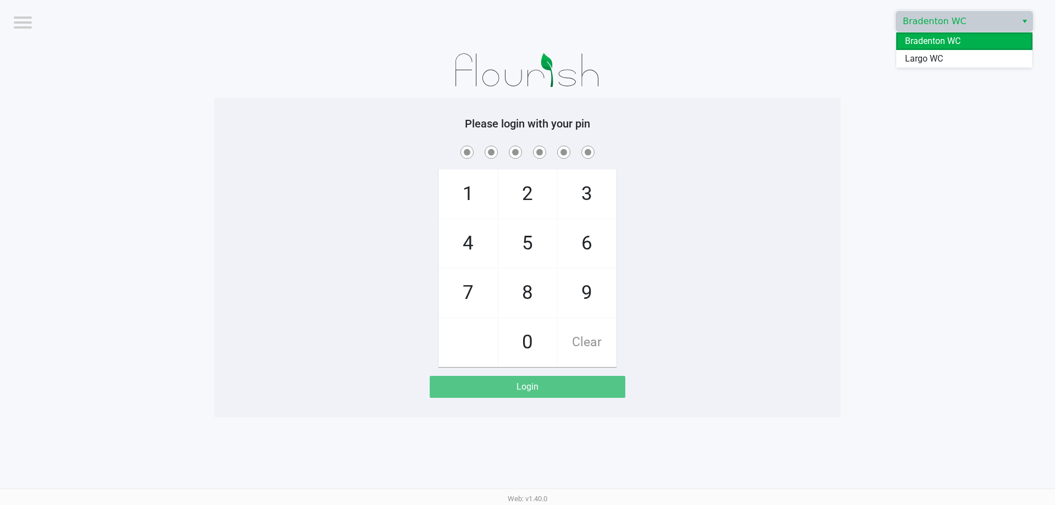 This screenshot has height=505, width=1055. Describe the element at coordinates (468, 293) in the screenshot. I see `span: 7` at that location.